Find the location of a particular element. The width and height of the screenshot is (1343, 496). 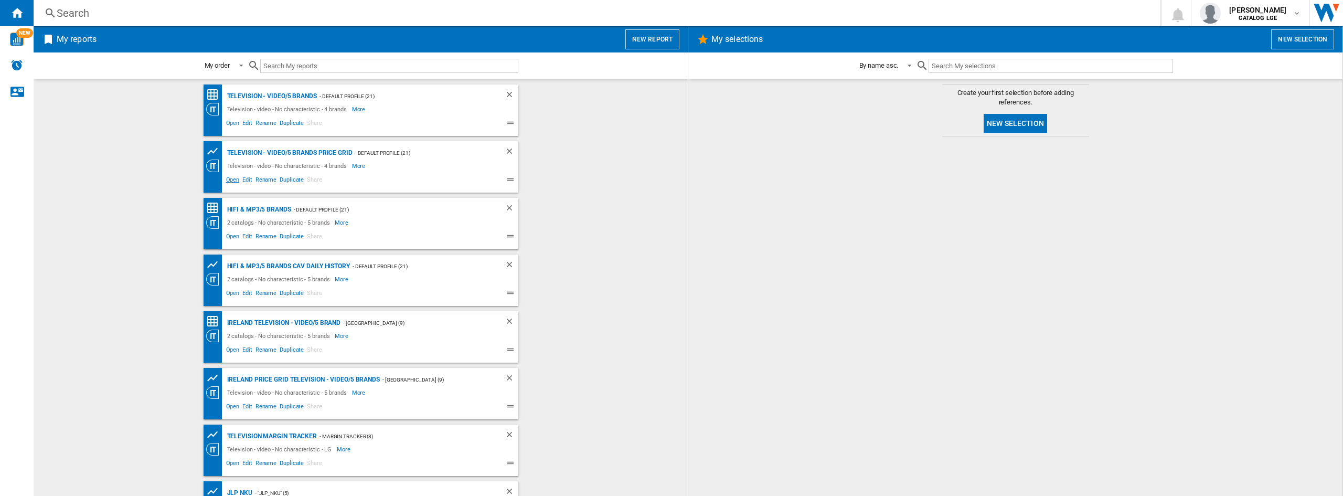

h2: My reports is located at coordinates (77, 39).